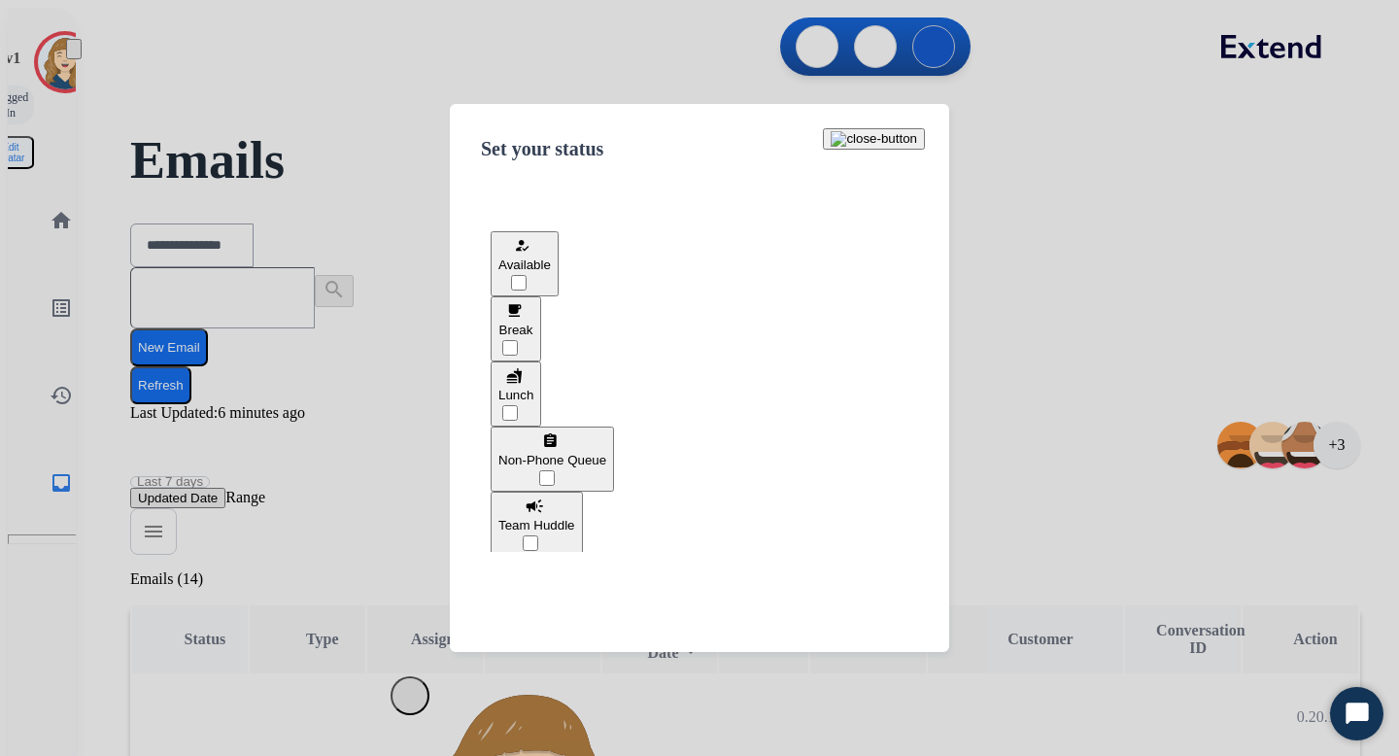  Describe the element at coordinates (516, 329) in the screenshot. I see `span: Break` at that location.